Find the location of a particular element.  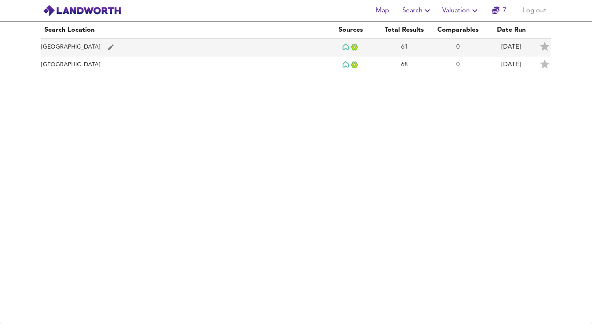

button: Valuation is located at coordinates (461, 11).